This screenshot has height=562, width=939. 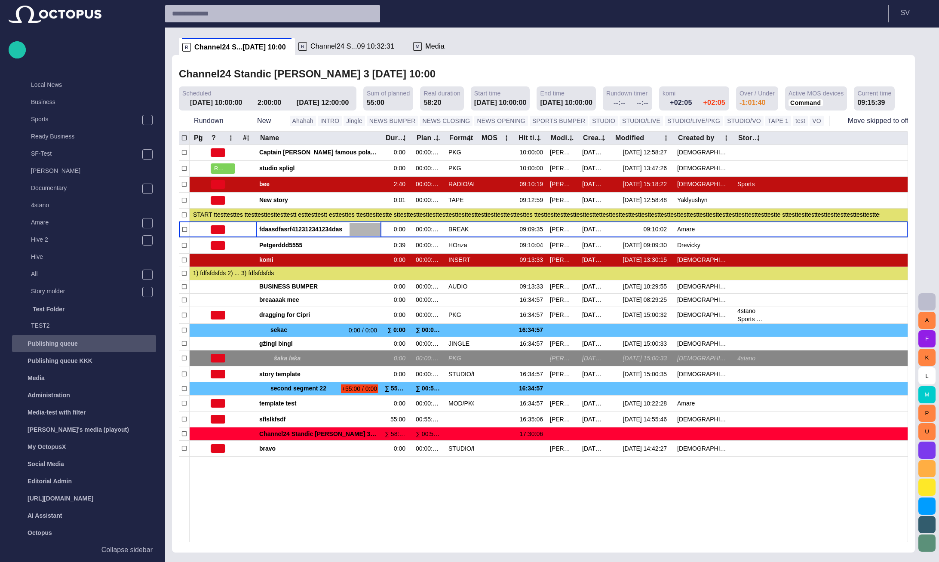 I want to click on span: gžingl bingl, so click(x=319, y=344).